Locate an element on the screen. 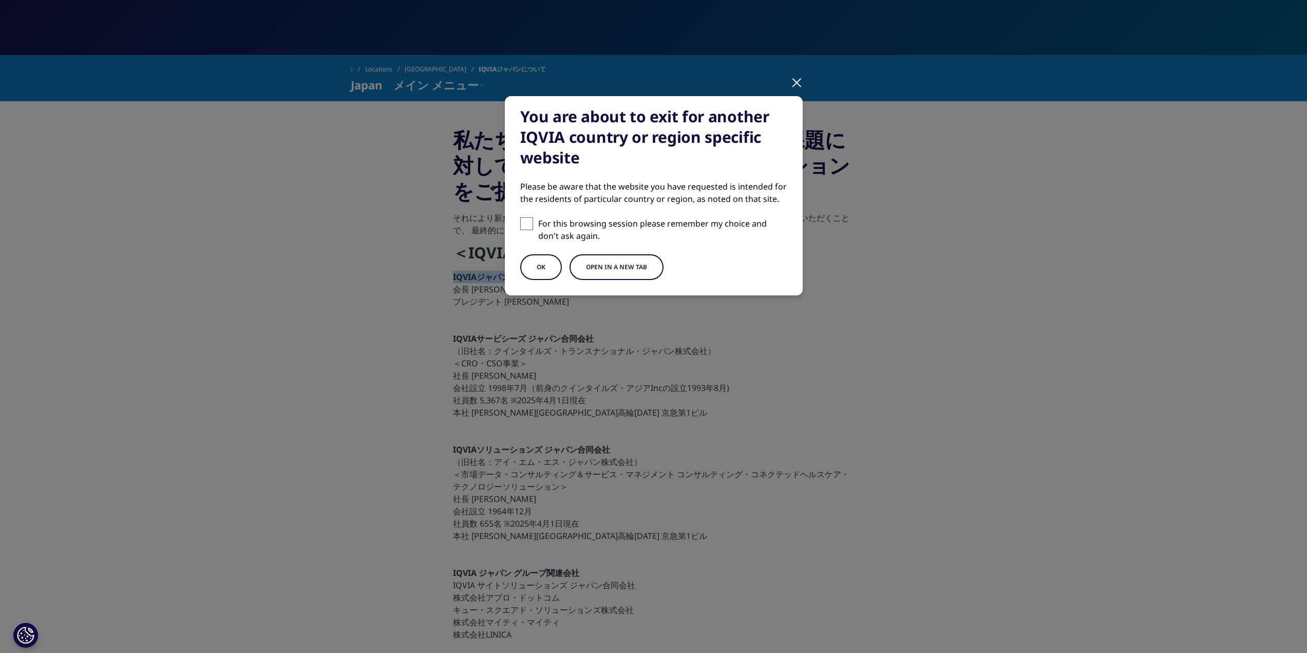 The width and height of the screenshot is (1307, 653). button: Open in a new tab is located at coordinates (616, 267).